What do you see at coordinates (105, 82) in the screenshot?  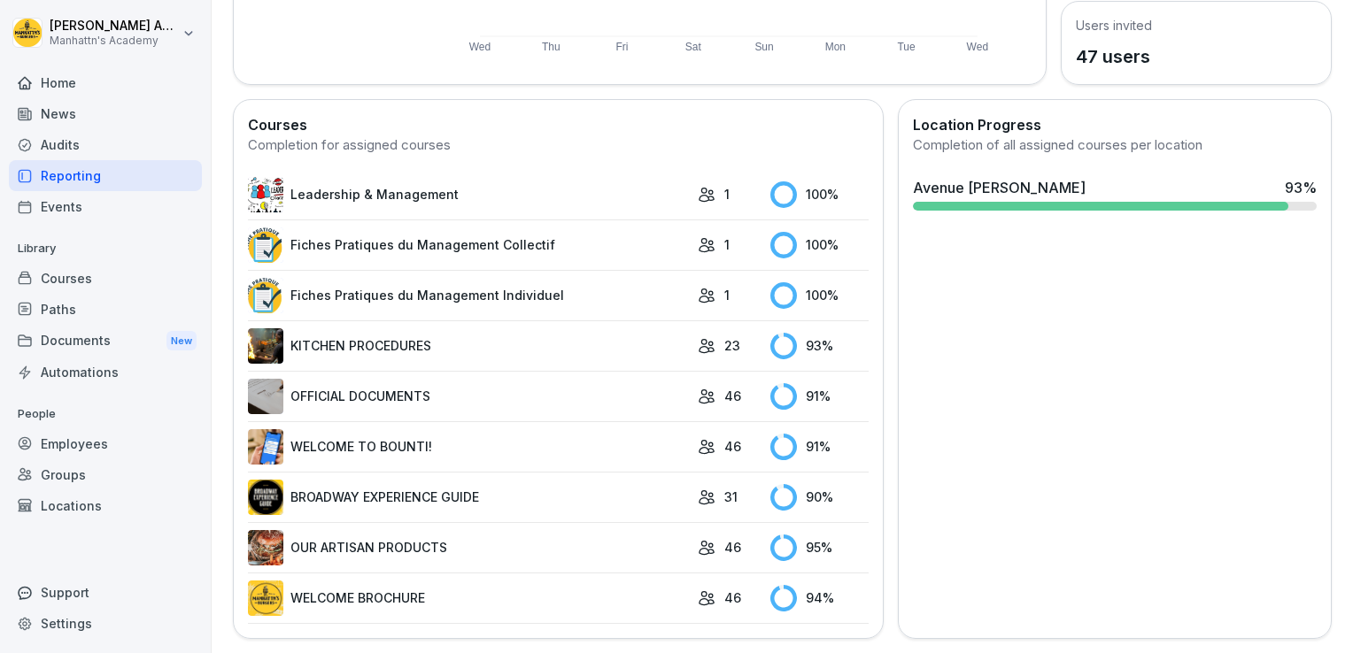 I see `a: Home` at bounding box center [105, 82].